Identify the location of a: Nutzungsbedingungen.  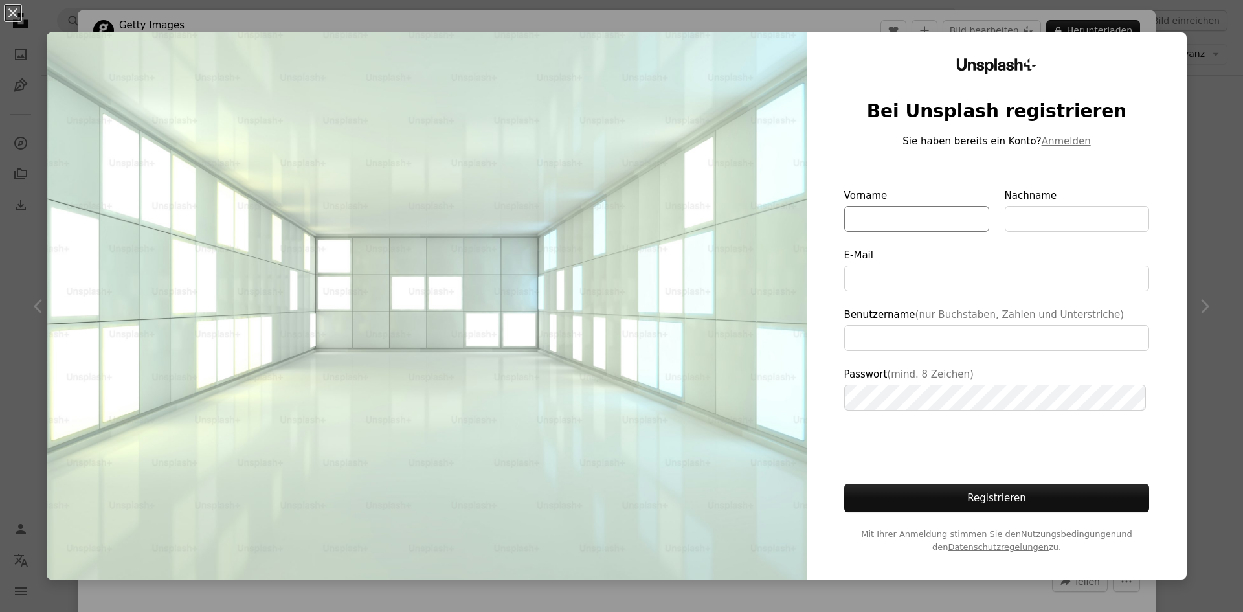
(1068, 533).